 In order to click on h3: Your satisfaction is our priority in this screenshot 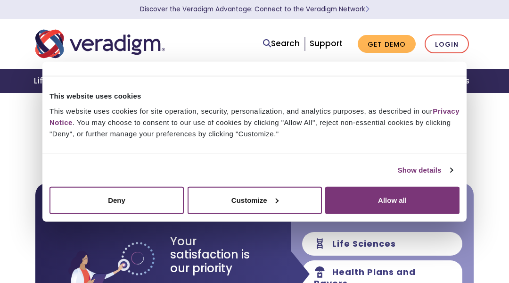, I will do `click(218, 255)`.